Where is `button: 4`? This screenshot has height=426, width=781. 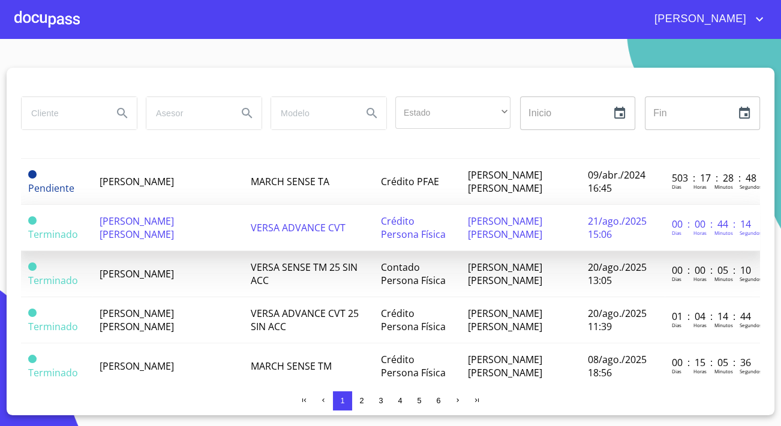 button: 4 is located at coordinates (400, 401).